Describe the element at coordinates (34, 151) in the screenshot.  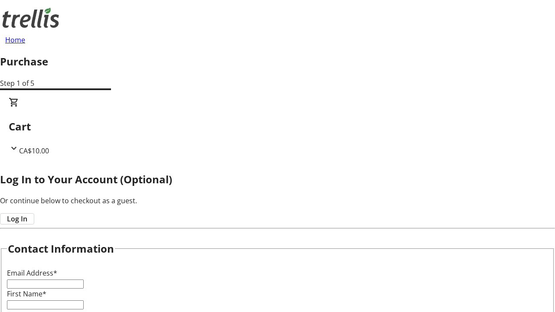
I see `span: CA$10.00` at that location.